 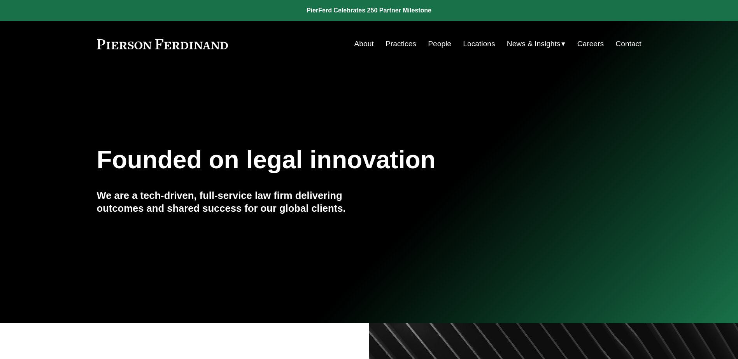 What do you see at coordinates (590, 44) in the screenshot?
I see `a: Careers` at bounding box center [590, 44].